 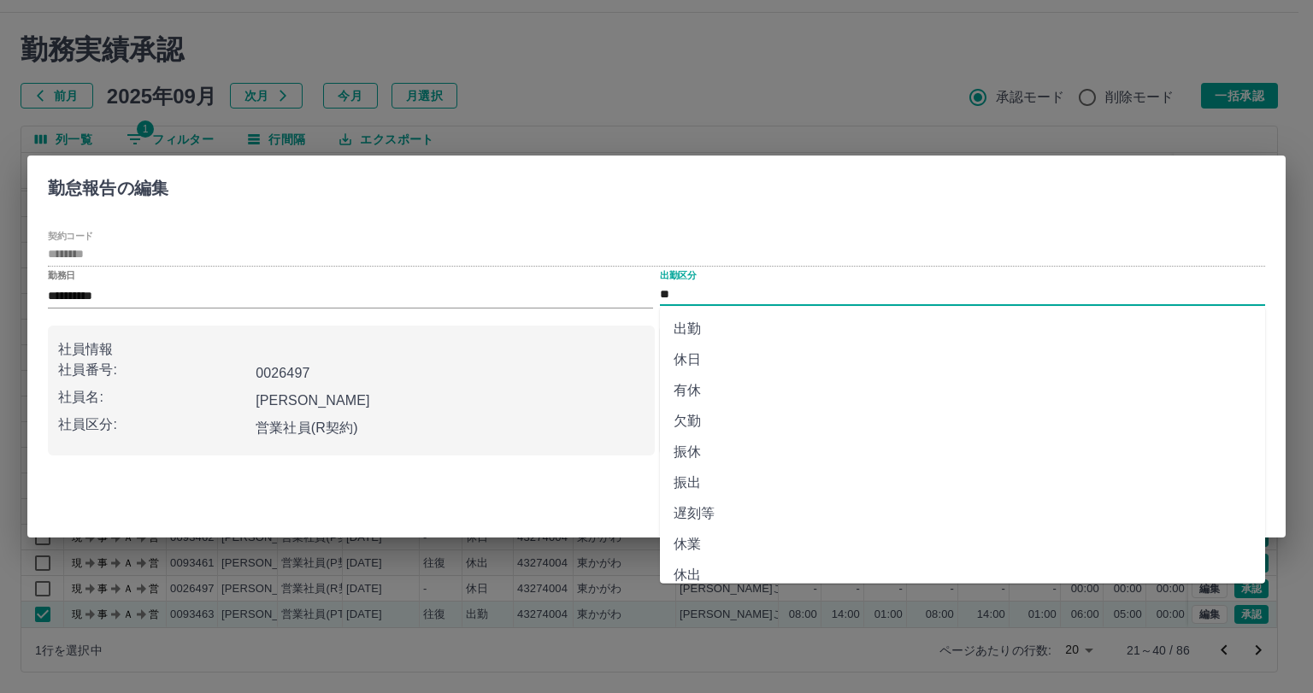 What do you see at coordinates (962, 360) in the screenshot?
I see `li: 休日` at bounding box center [962, 360].